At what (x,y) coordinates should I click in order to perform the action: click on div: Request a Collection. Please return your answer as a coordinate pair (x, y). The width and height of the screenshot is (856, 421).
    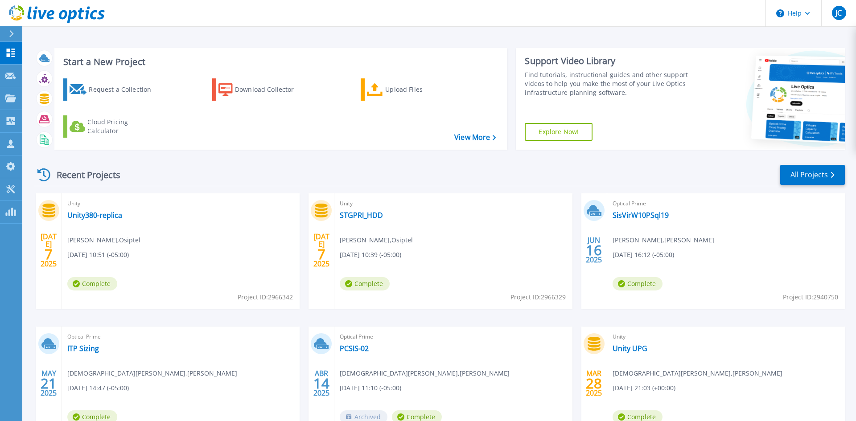
    Looking at the image, I should click on (124, 90).